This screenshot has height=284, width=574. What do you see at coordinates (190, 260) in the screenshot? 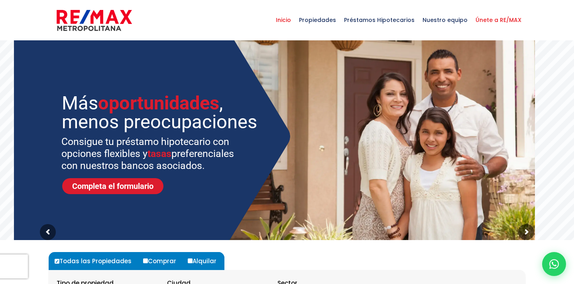
I see `input: Alquilar` at bounding box center [190, 260].